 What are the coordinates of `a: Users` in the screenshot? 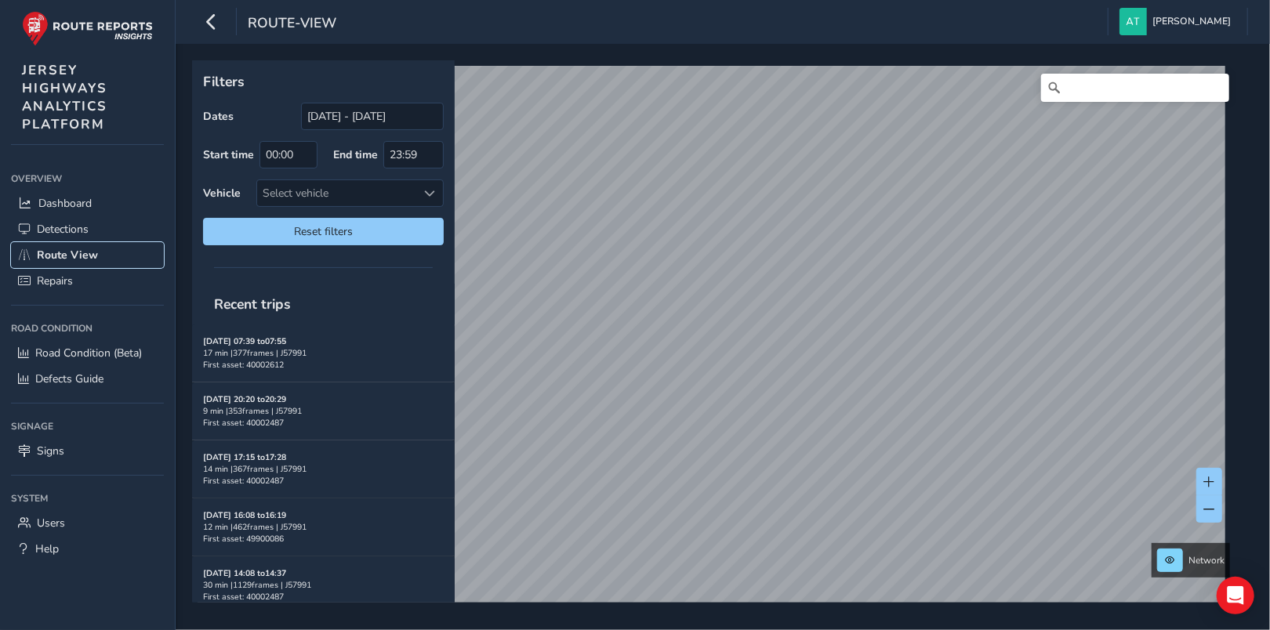 It's located at (87, 523).